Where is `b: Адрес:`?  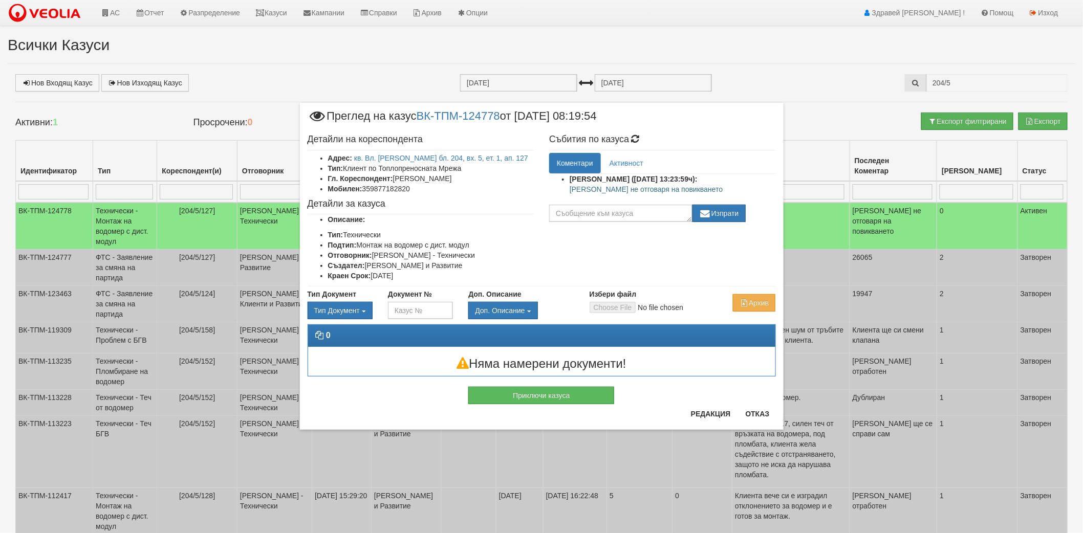 b: Адрес: is located at coordinates (340, 158).